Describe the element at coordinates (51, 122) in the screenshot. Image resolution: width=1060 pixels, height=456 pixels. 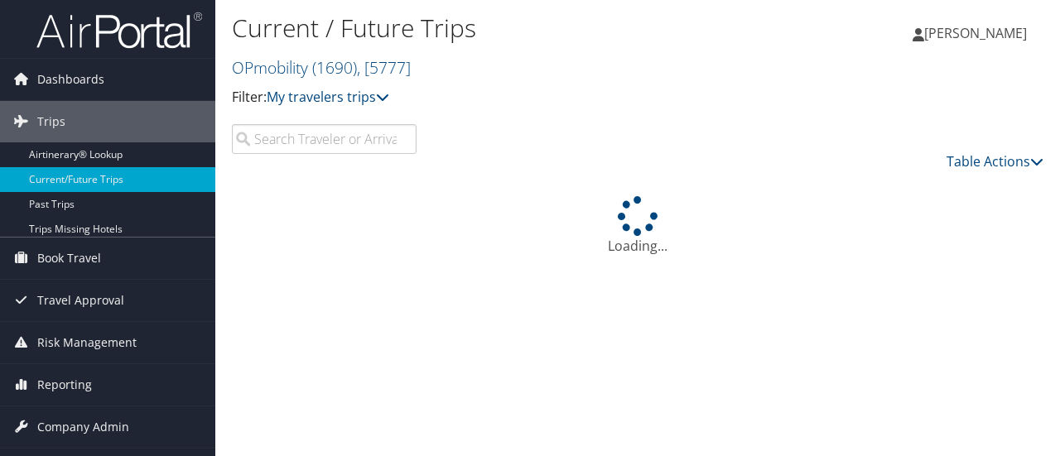
I see `span: Trips` at that location.